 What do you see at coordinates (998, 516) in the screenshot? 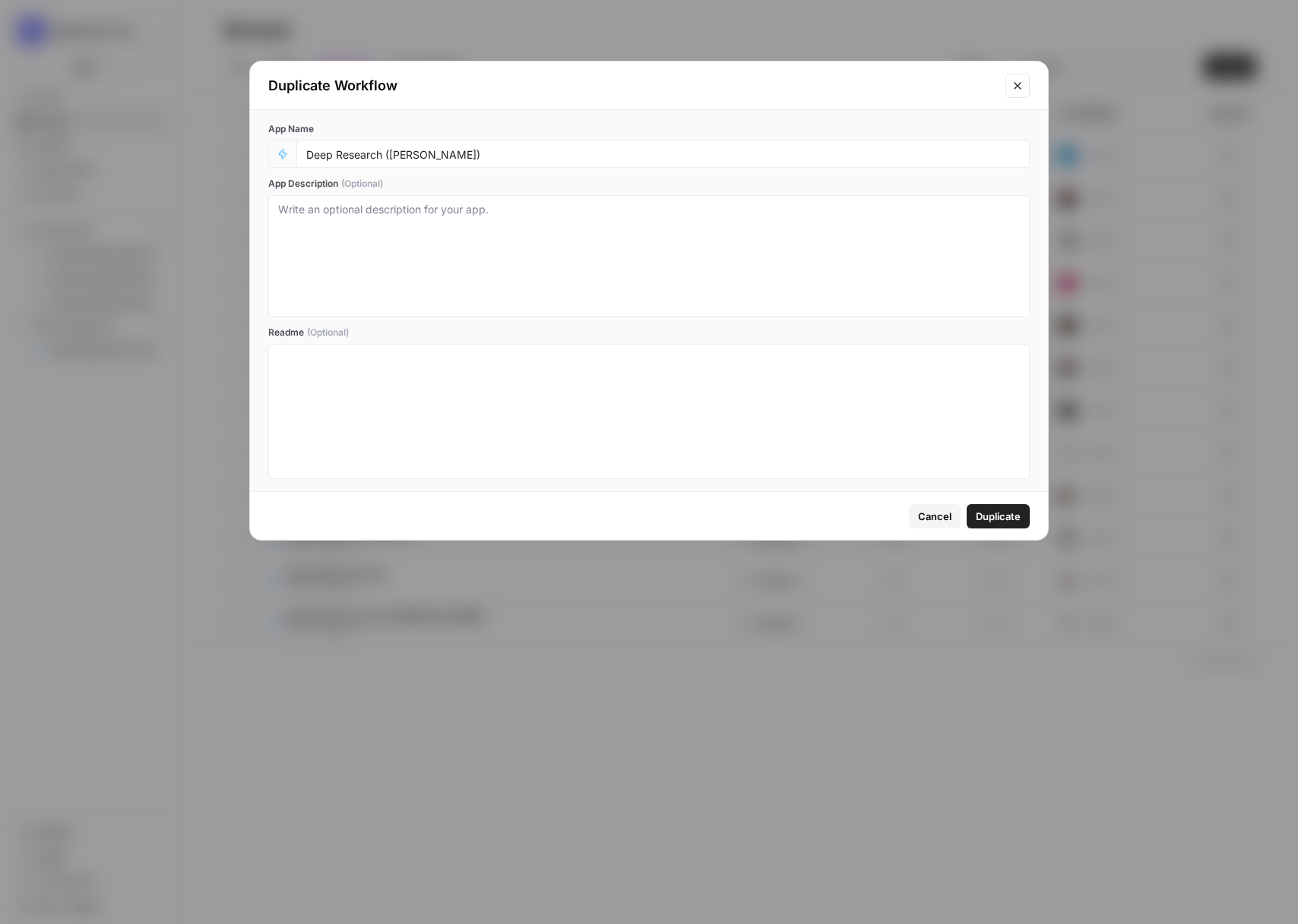
I see `span: Duplicate` at bounding box center [998, 516].